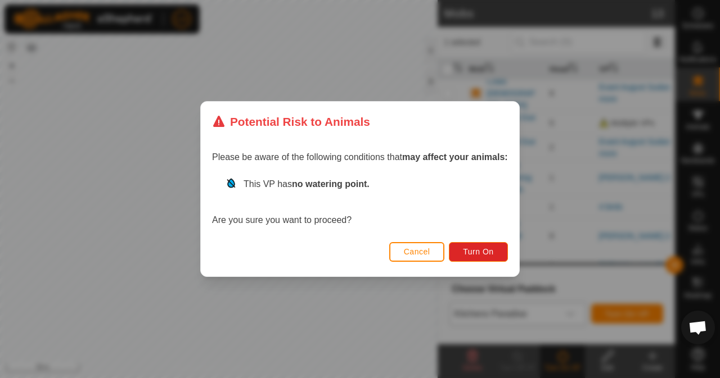 Image resolution: width=720 pixels, height=378 pixels. Describe the element at coordinates (417, 252) in the screenshot. I see `span: Cancel` at that location.